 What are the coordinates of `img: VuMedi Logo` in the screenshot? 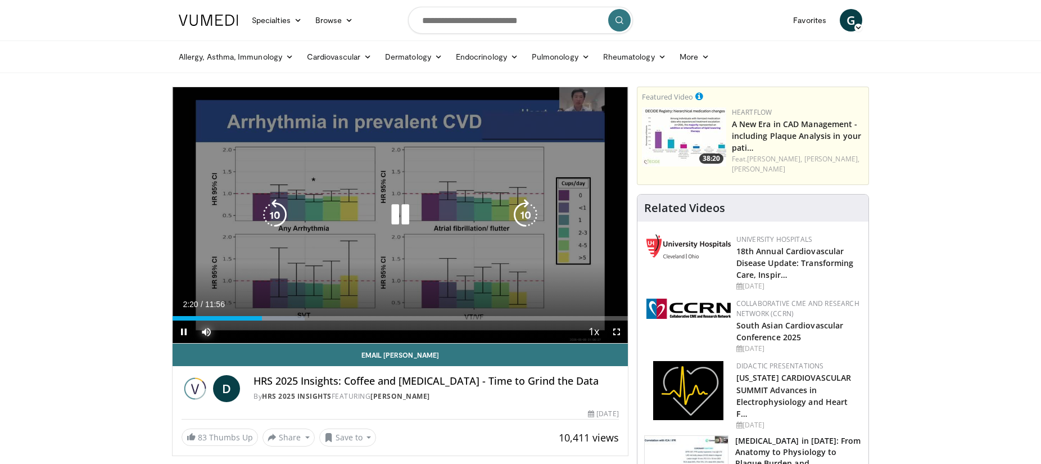 It's located at (209, 20).